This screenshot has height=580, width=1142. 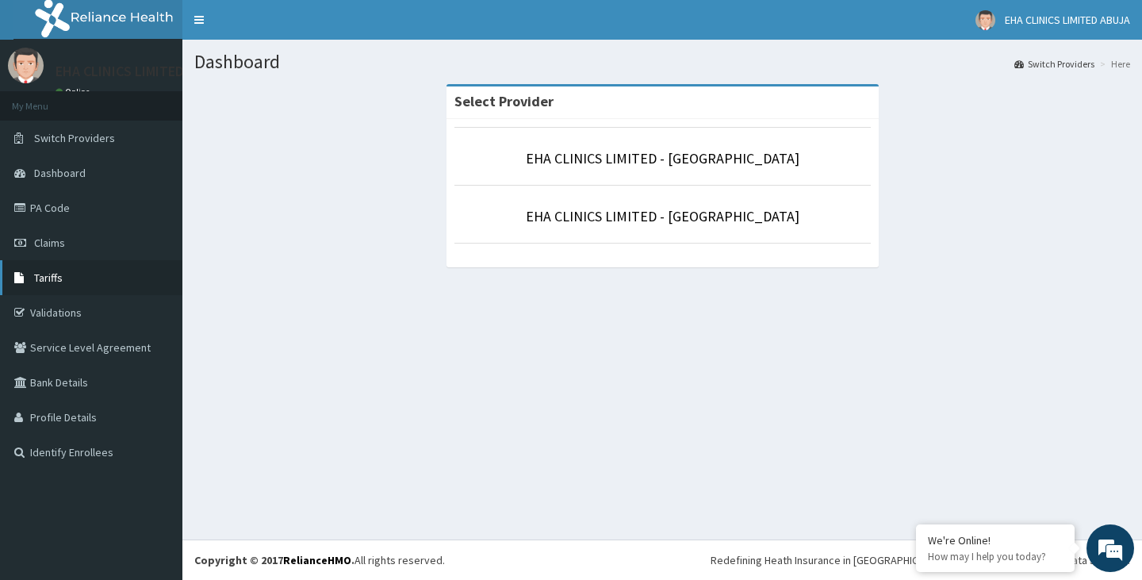 I want to click on span: EHA CLINICS LIMITED ABUJA, so click(x=1067, y=20).